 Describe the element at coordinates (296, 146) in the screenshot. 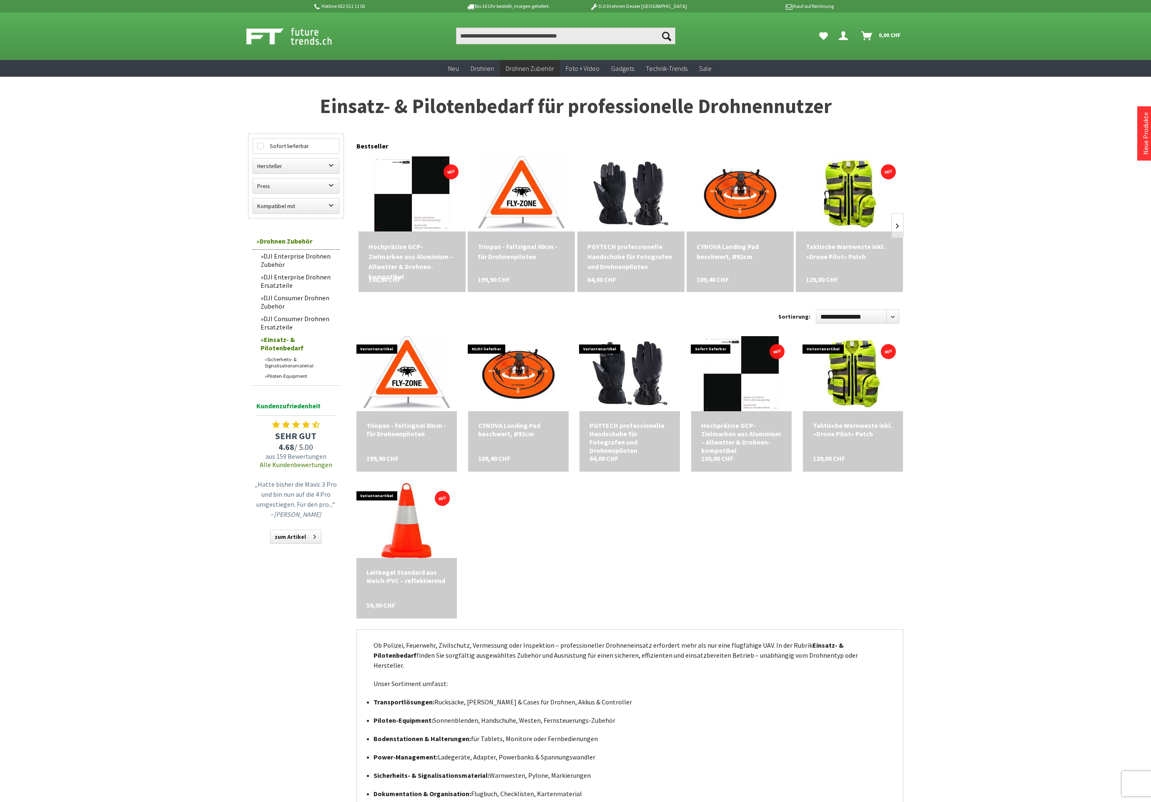

I see `label: Sofort lieferbar` at that location.